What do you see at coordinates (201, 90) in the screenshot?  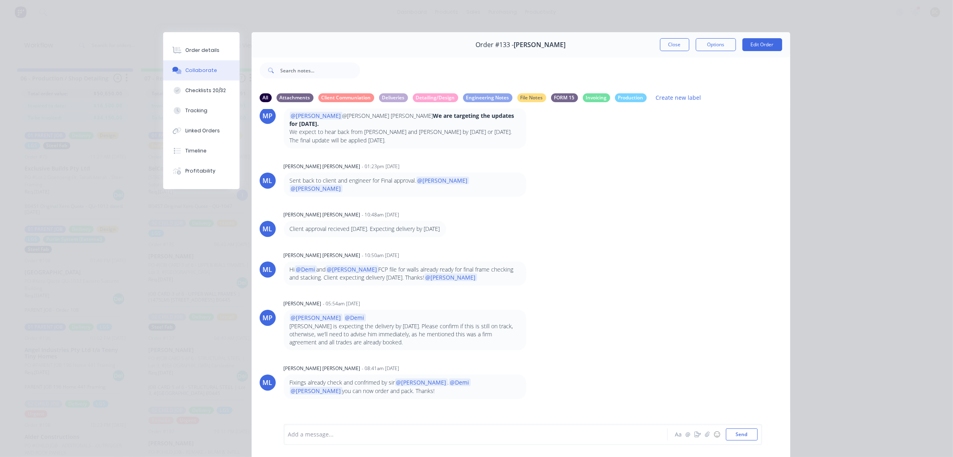 I see `button: Checklists 20/32` at bounding box center [201, 90].